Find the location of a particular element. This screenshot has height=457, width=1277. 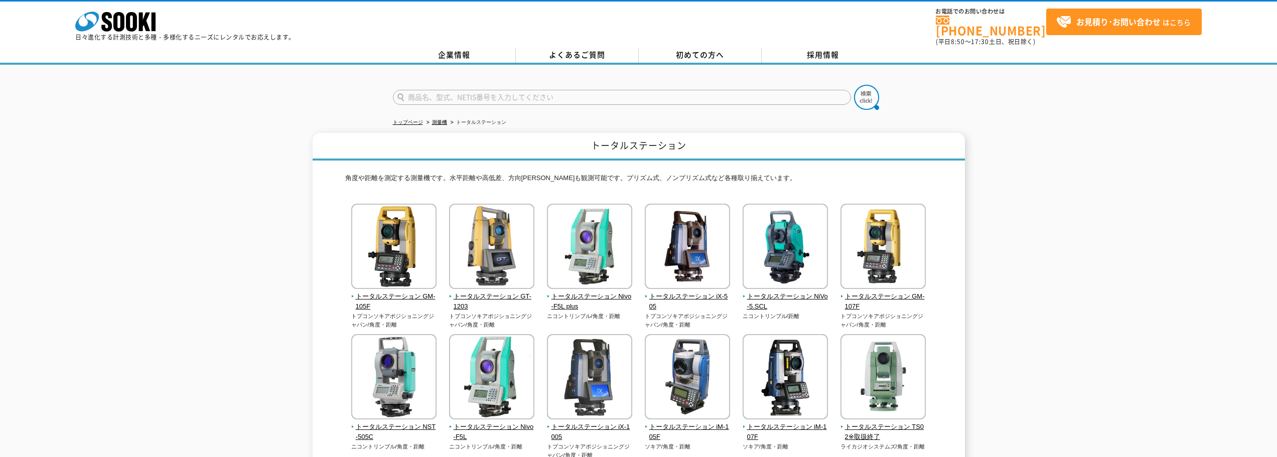

img: トータルステーション iM-105F is located at coordinates (687, 378).